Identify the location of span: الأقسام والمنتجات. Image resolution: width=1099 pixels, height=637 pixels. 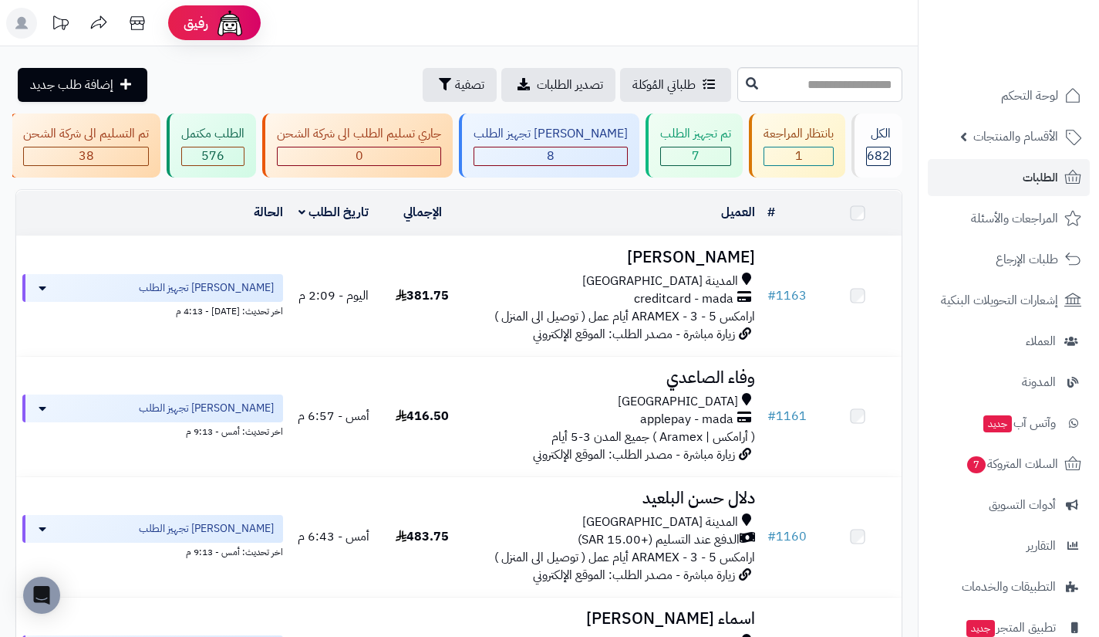
(1016, 137).